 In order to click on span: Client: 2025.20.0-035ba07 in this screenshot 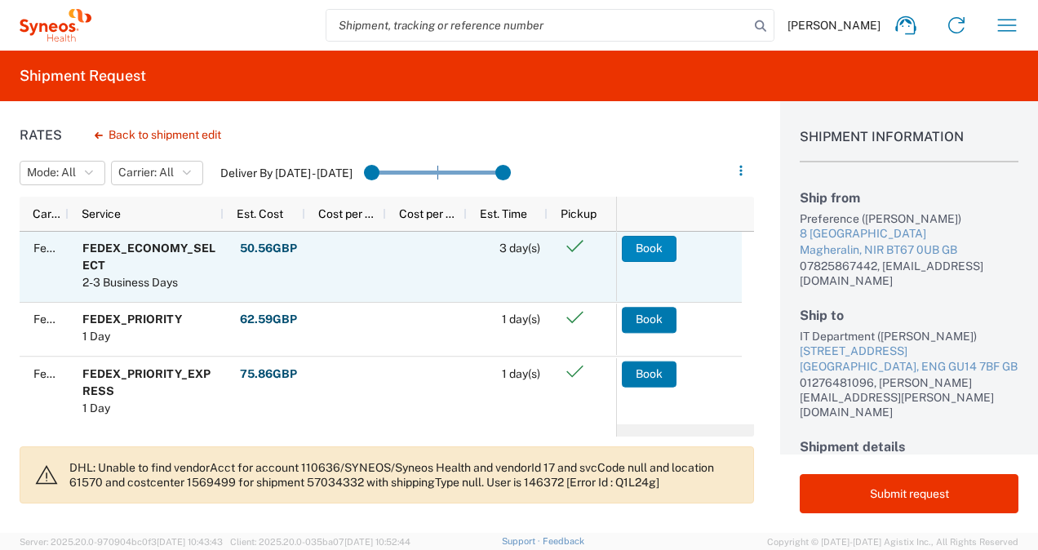, I will do `click(320, 542)`.